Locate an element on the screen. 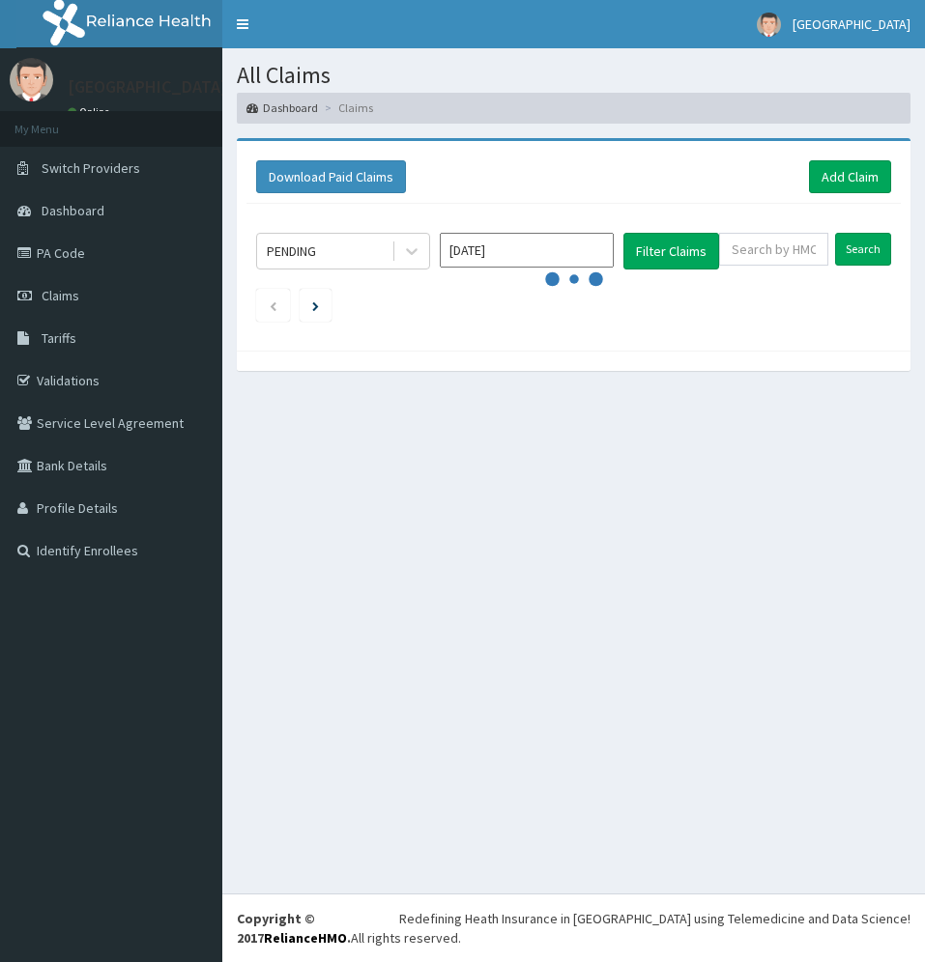 Image resolution: width=925 pixels, height=962 pixels. button: Filter Claims is located at coordinates (670, 251).